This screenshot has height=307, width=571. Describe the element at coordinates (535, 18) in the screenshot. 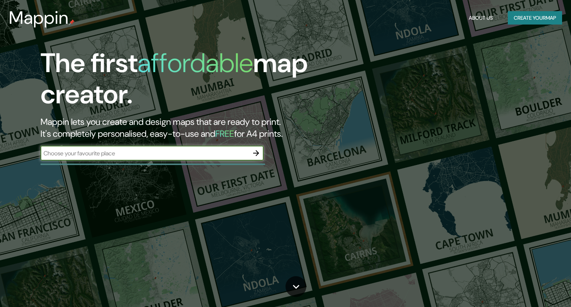

I see `button: Create yourmap` at that location.